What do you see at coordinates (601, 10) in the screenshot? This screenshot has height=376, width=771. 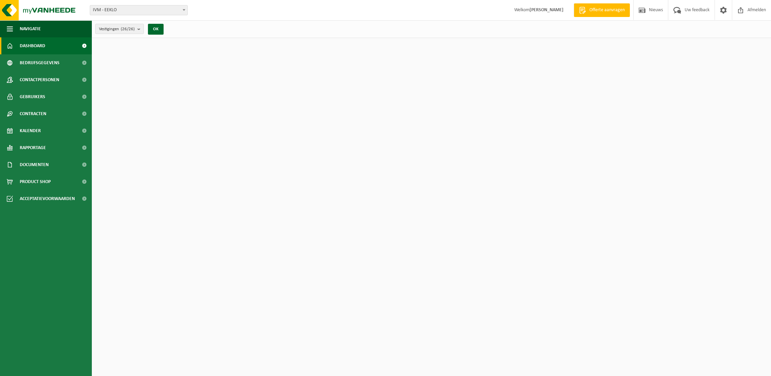 I see `a: Offerte aanvragen` at bounding box center [601, 10].